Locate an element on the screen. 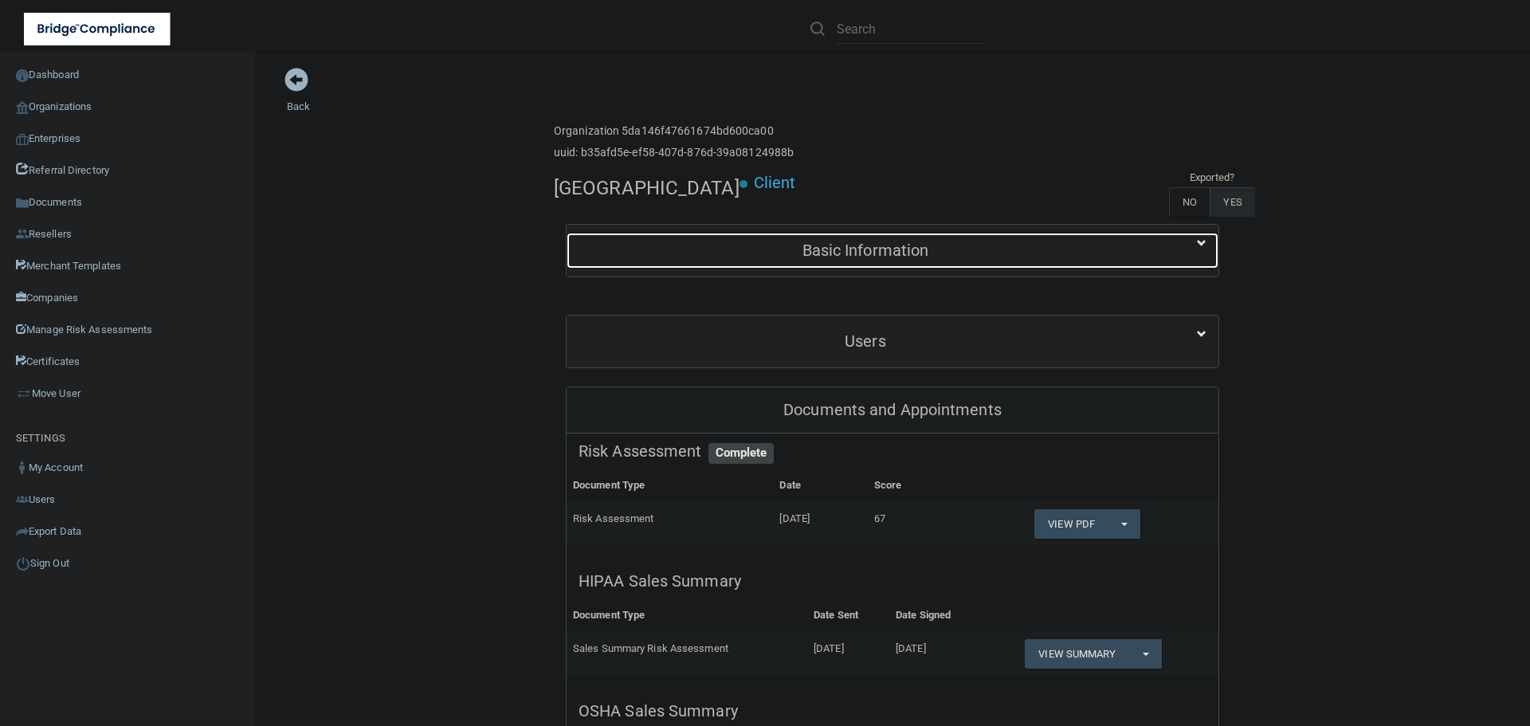 This screenshot has height=726, width=1530. label: YES is located at coordinates (1232, 202).